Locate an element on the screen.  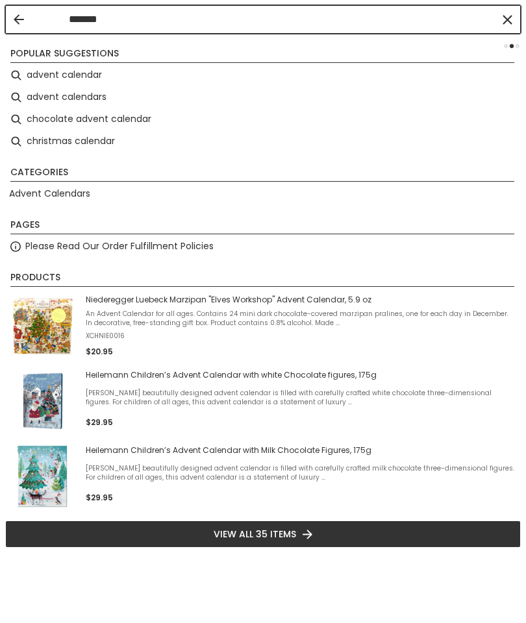
li: Popular suggestions is located at coordinates (262, 55).